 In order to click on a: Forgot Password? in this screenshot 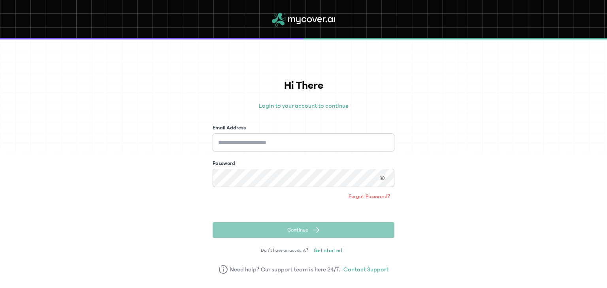, I will do `click(370, 197)`.